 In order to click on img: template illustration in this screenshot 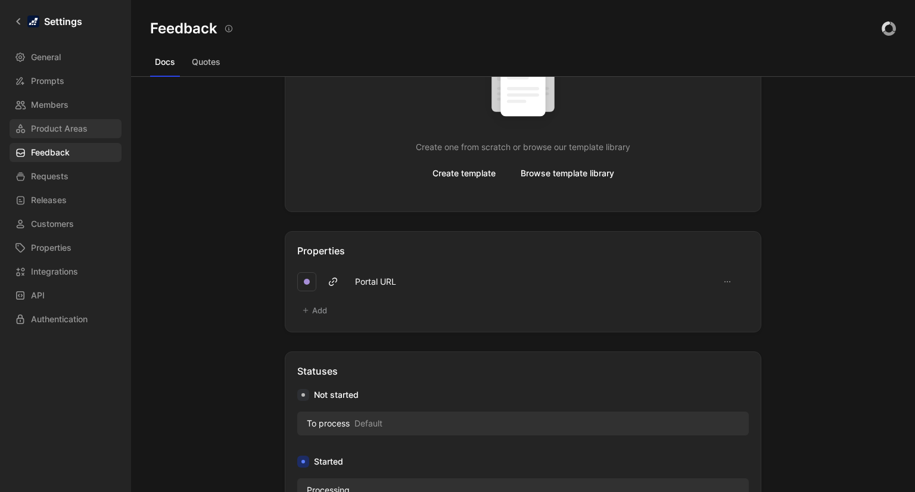, I will do `click(522, 91)`.